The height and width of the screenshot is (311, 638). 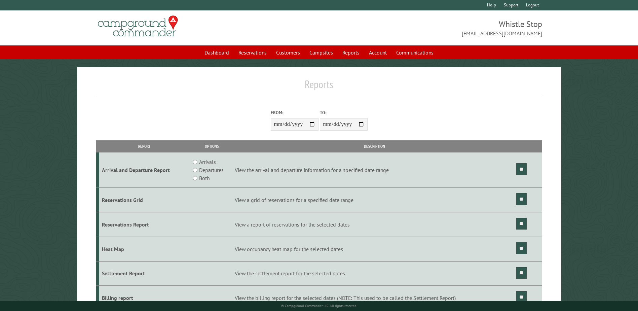 What do you see at coordinates (375, 224) in the screenshot?
I see `td: View a report of reservations for the selected dates` at bounding box center [375, 224].